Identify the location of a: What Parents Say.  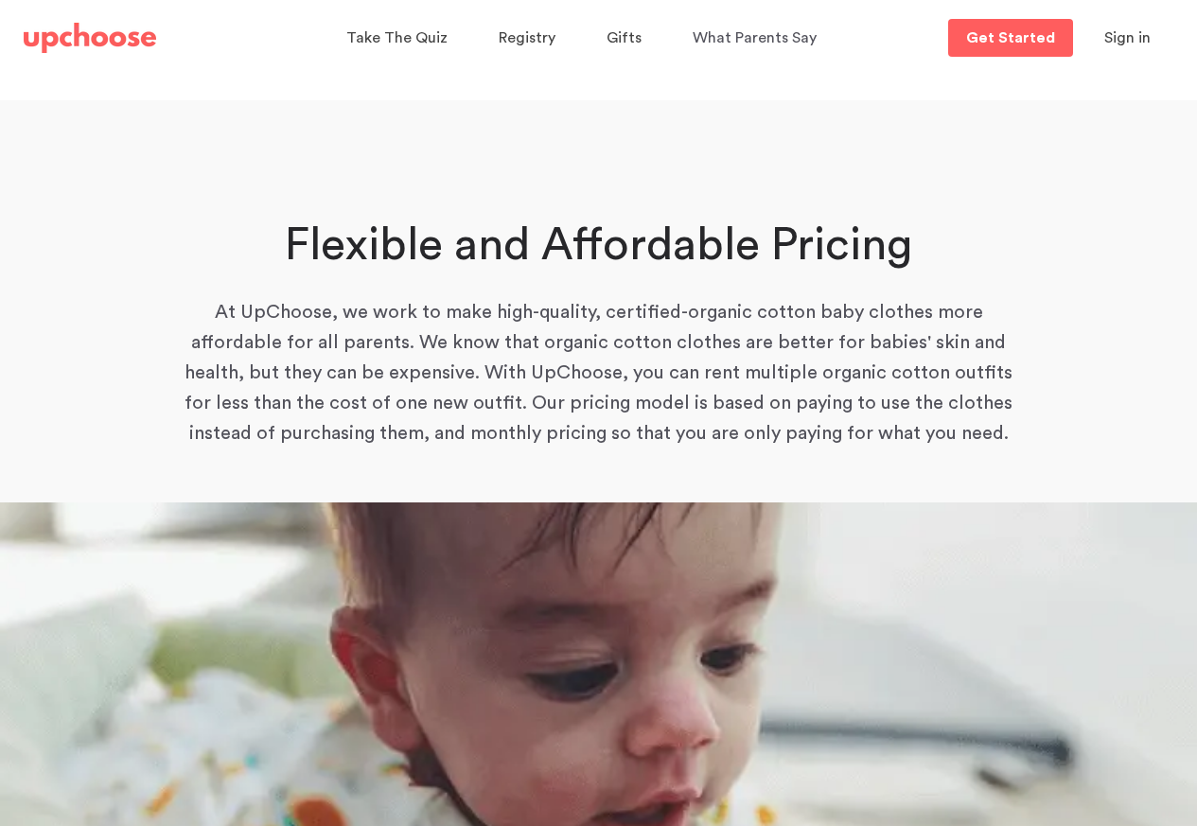
(757, 38).